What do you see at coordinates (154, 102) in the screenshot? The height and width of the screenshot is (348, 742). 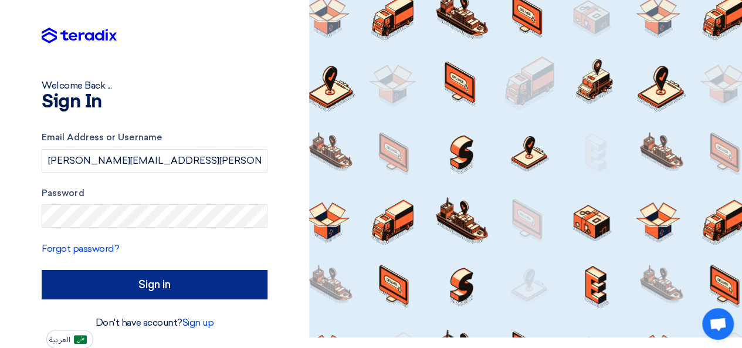 I see `h1: Sign In` at bounding box center [154, 102].